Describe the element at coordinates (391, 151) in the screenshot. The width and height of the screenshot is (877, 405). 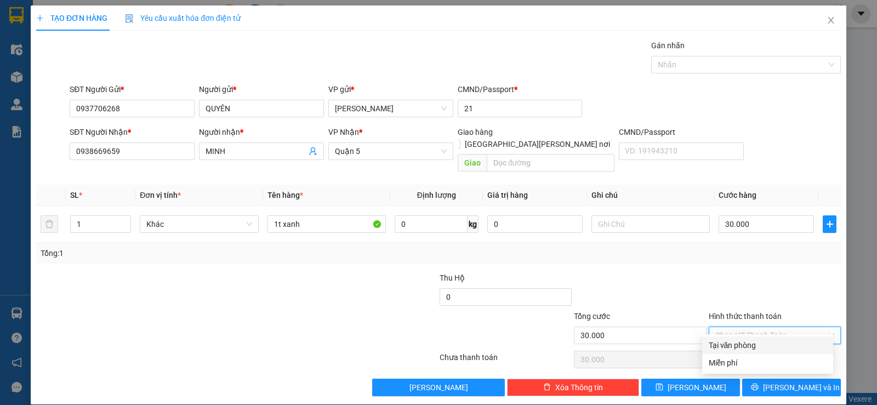
I see `span: Quận 5` at that location.